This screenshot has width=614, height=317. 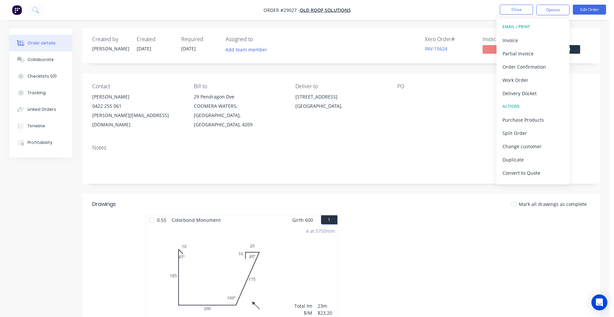 What do you see at coordinates (450, 39) in the screenshot?
I see `div: Xero Order #` at bounding box center [450, 39].